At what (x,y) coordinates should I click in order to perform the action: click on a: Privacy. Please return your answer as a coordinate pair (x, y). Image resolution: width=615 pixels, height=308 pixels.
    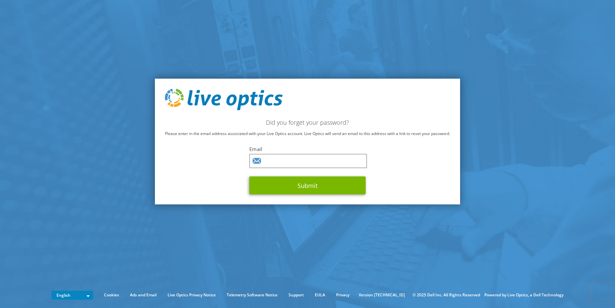
    Looking at the image, I should click on (342, 295).